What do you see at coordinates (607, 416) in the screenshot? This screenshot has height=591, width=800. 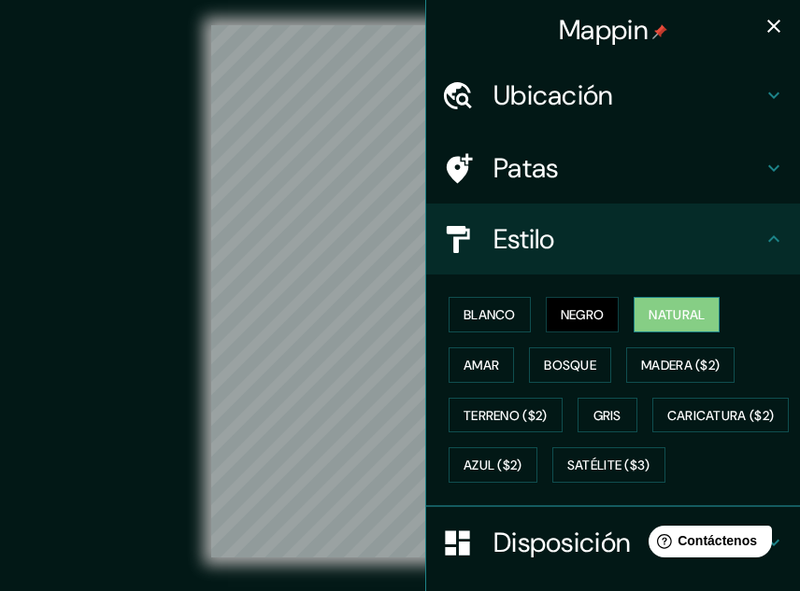 I see `button: Gris` at bounding box center [607, 416].